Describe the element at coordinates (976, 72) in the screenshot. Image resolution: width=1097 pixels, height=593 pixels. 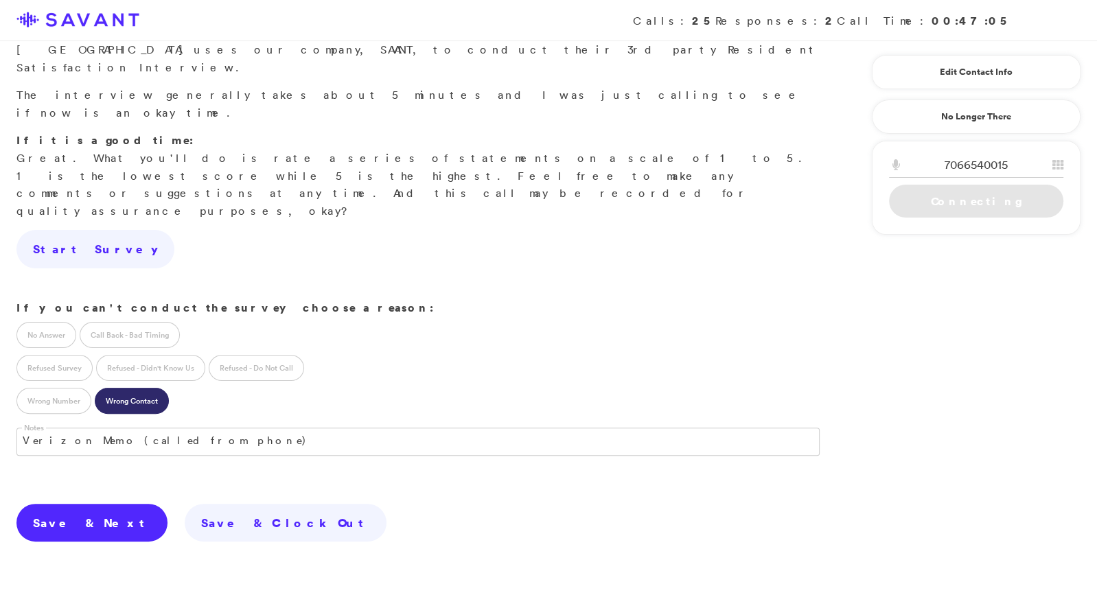
I see `a: Edit Contact Info` at that location.